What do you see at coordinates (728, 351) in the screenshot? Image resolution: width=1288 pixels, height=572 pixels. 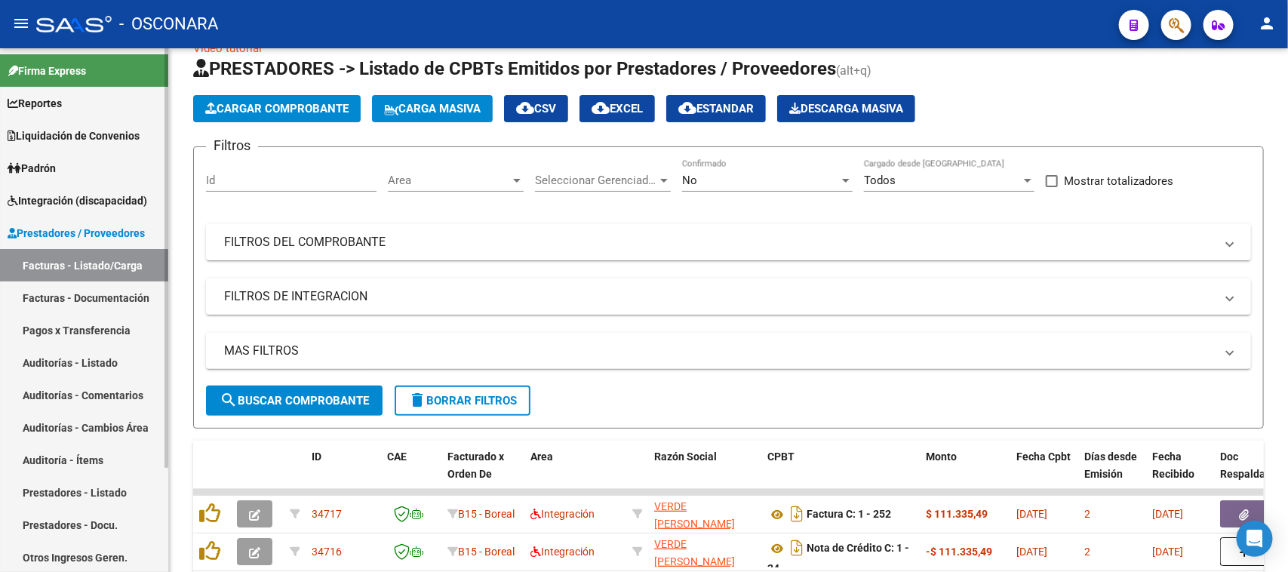 I see `mat-expansion-panel-header: MAS FILTROS` at bounding box center [728, 351].